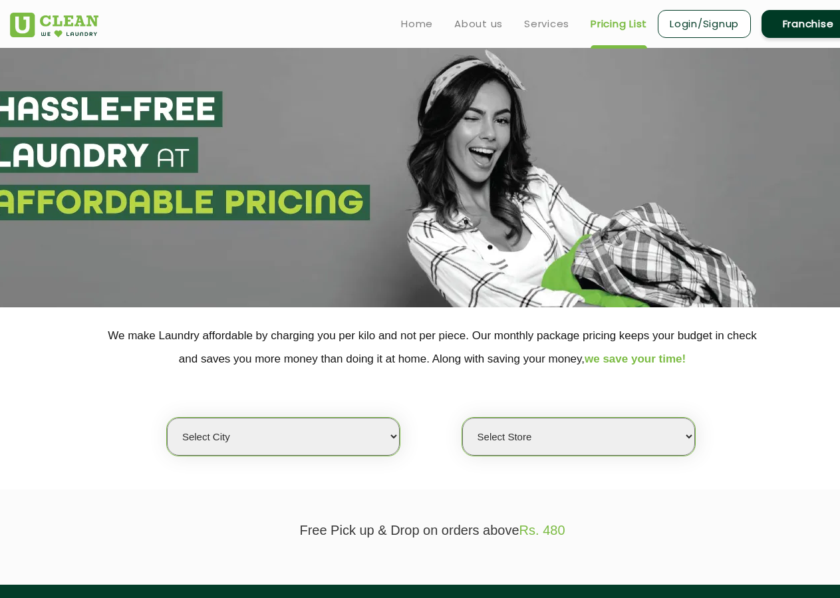  What do you see at coordinates (618, 24) in the screenshot?
I see `a: Pricing List` at bounding box center [618, 24].